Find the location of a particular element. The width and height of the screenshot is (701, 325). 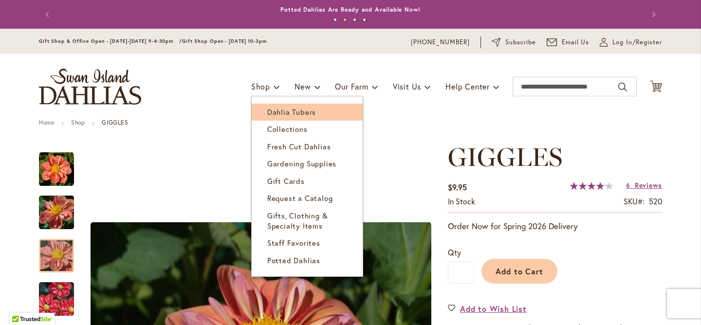

span: Gifts, Clothing & Specialty Items is located at coordinates (297, 220).